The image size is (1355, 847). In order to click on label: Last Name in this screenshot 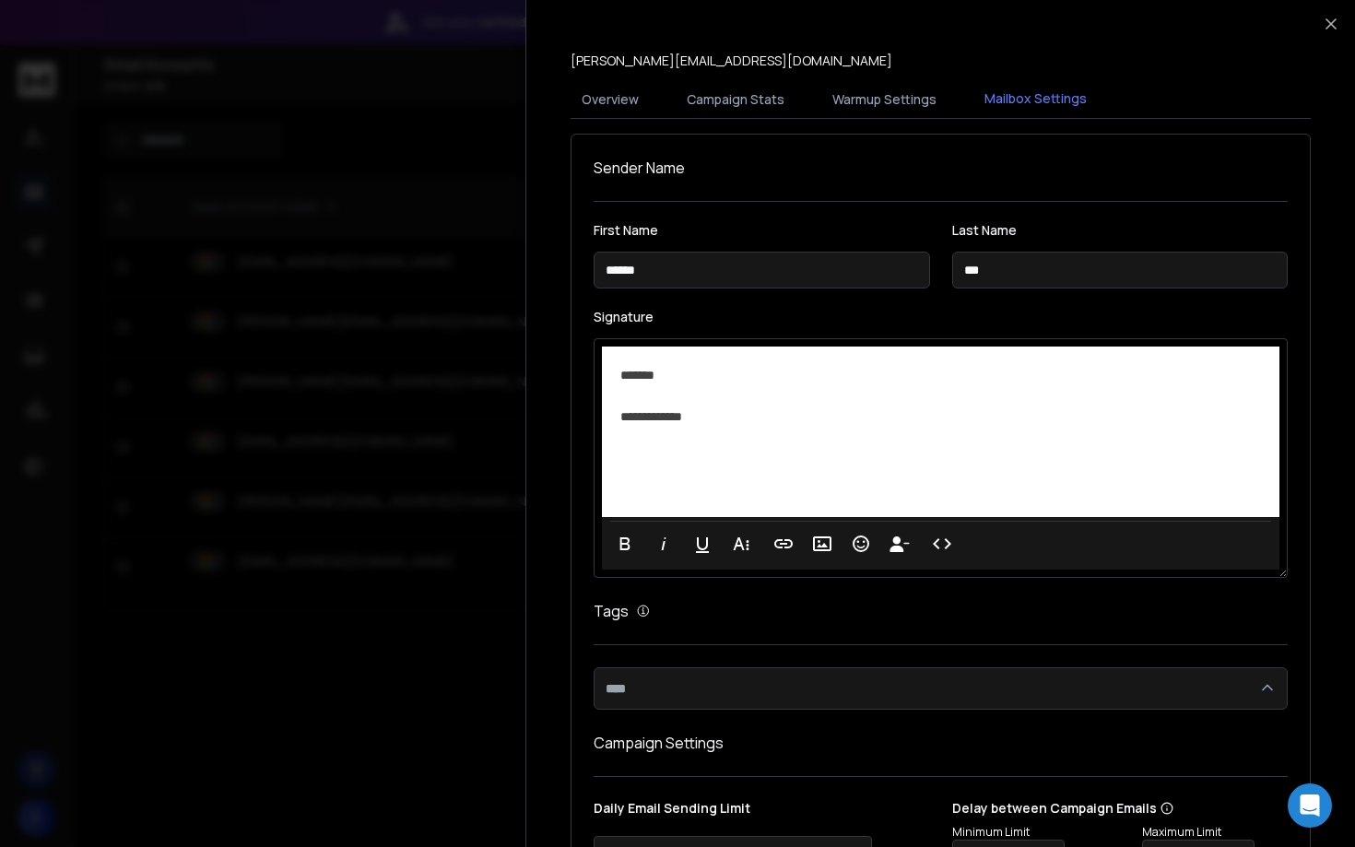, I will do `click(1120, 230)`.